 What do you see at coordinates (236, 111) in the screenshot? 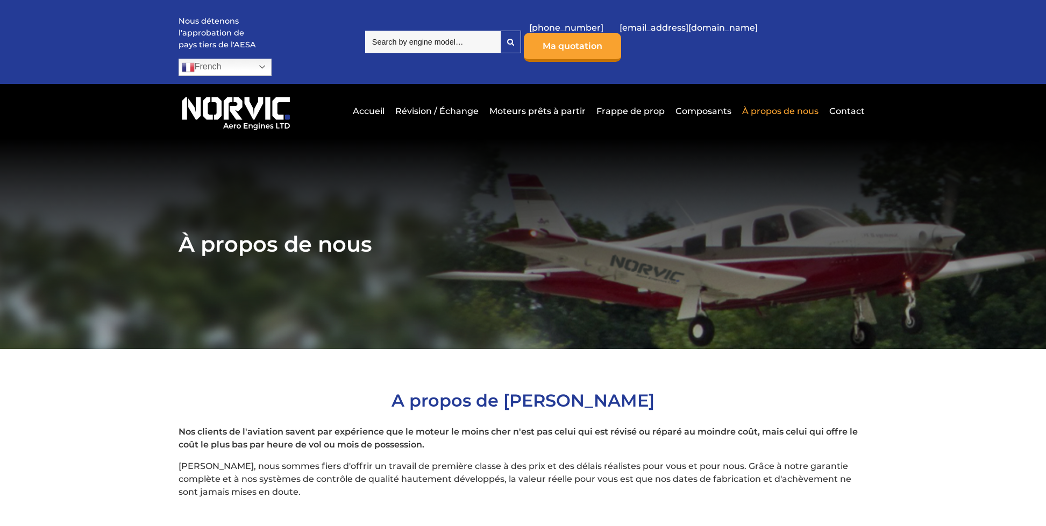
I see `img: Logo de Norvic Aero Engines` at bounding box center [236, 111].